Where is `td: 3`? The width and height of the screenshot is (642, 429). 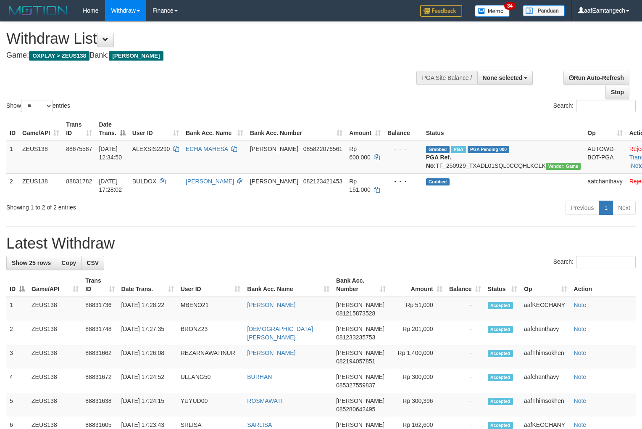 td: 3 is located at coordinates (17, 357).